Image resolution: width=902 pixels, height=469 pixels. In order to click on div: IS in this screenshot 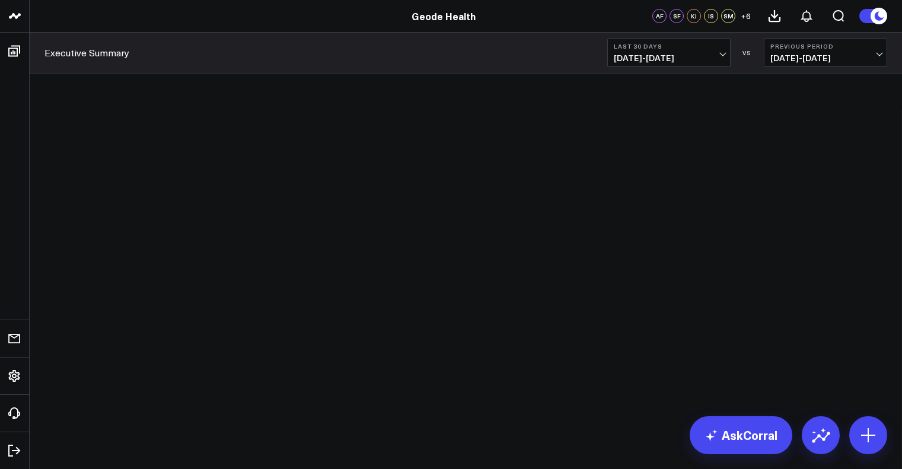, I will do `click(711, 16)`.